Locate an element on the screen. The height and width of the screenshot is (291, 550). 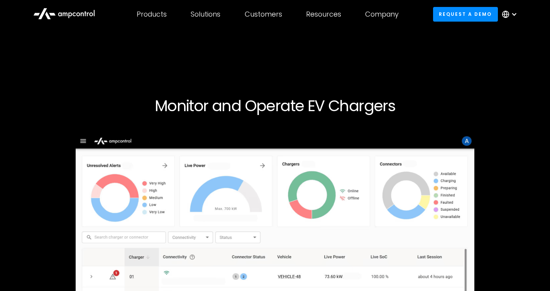
a: Request a demo is located at coordinates (466, 14).